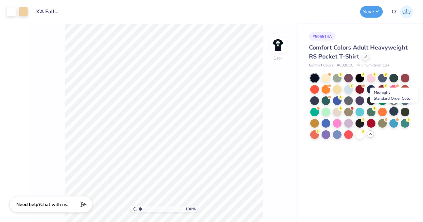 This screenshot has width=423, height=222. I want to click on img: Christopher Clara, so click(407, 12).